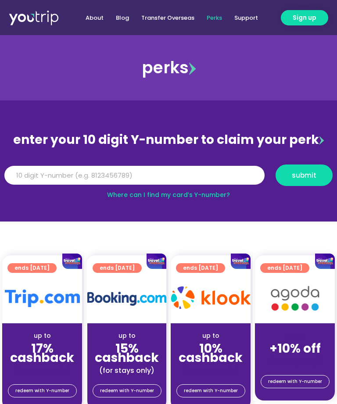 Image resolution: width=337 pixels, height=404 pixels. Describe the element at coordinates (134, 175) in the screenshot. I see `input: 10 digit Y-number (e.g. 8123456789)` at that location.